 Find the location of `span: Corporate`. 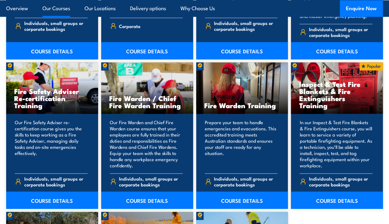

span: Corporate is located at coordinates (130, 26).